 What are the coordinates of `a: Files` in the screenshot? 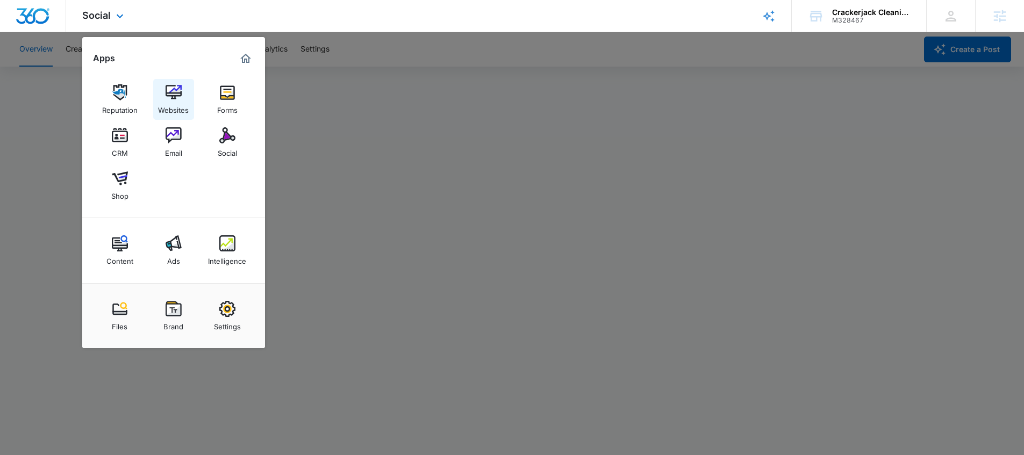 It's located at (120, 316).